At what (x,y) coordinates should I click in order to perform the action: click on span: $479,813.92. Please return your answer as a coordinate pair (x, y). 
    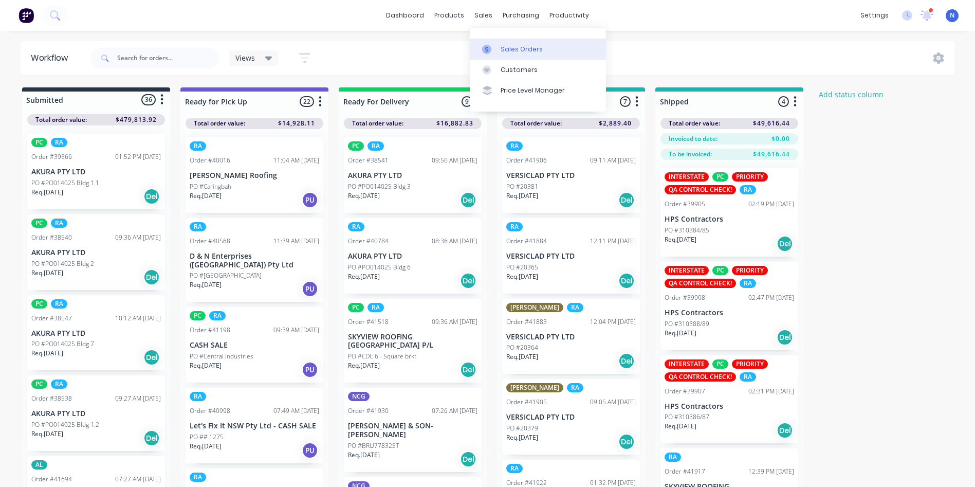
    Looking at the image, I should click on (136, 120).